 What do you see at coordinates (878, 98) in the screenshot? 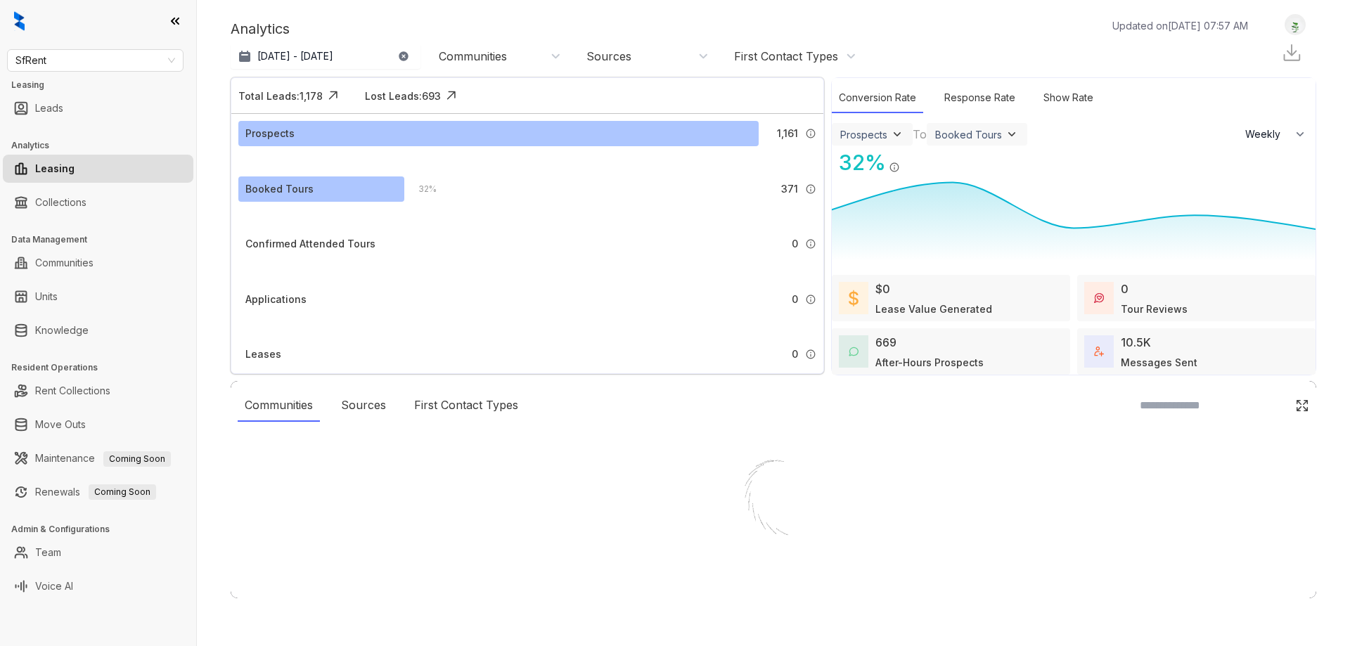
I see `div: Conversion Rate` at bounding box center [878, 98].